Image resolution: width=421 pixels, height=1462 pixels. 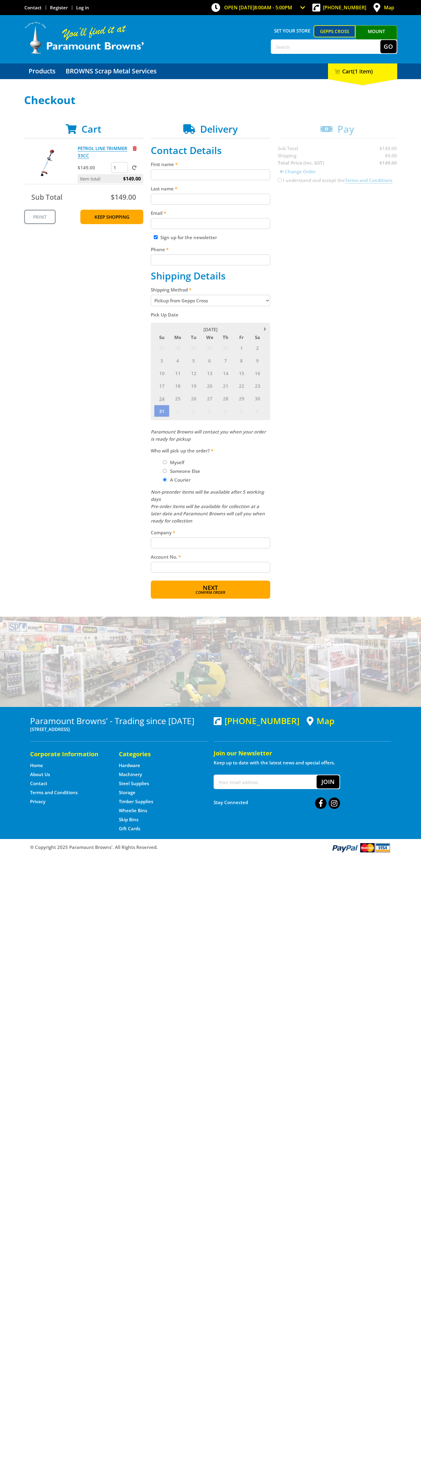 I want to click on img: PETROL LINE TRIMMER 33CC, so click(x=48, y=163).